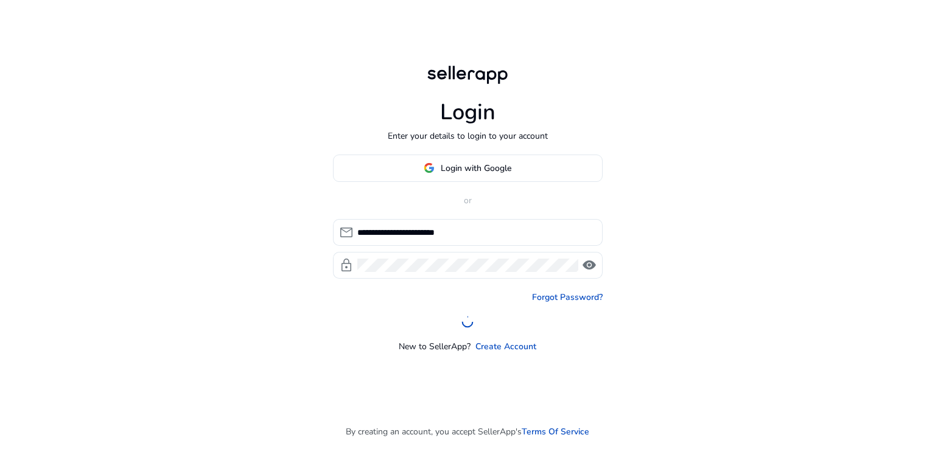  What do you see at coordinates (467, 168) in the screenshot?
I see `button: Login with Google` at bounding box center [467, 168].